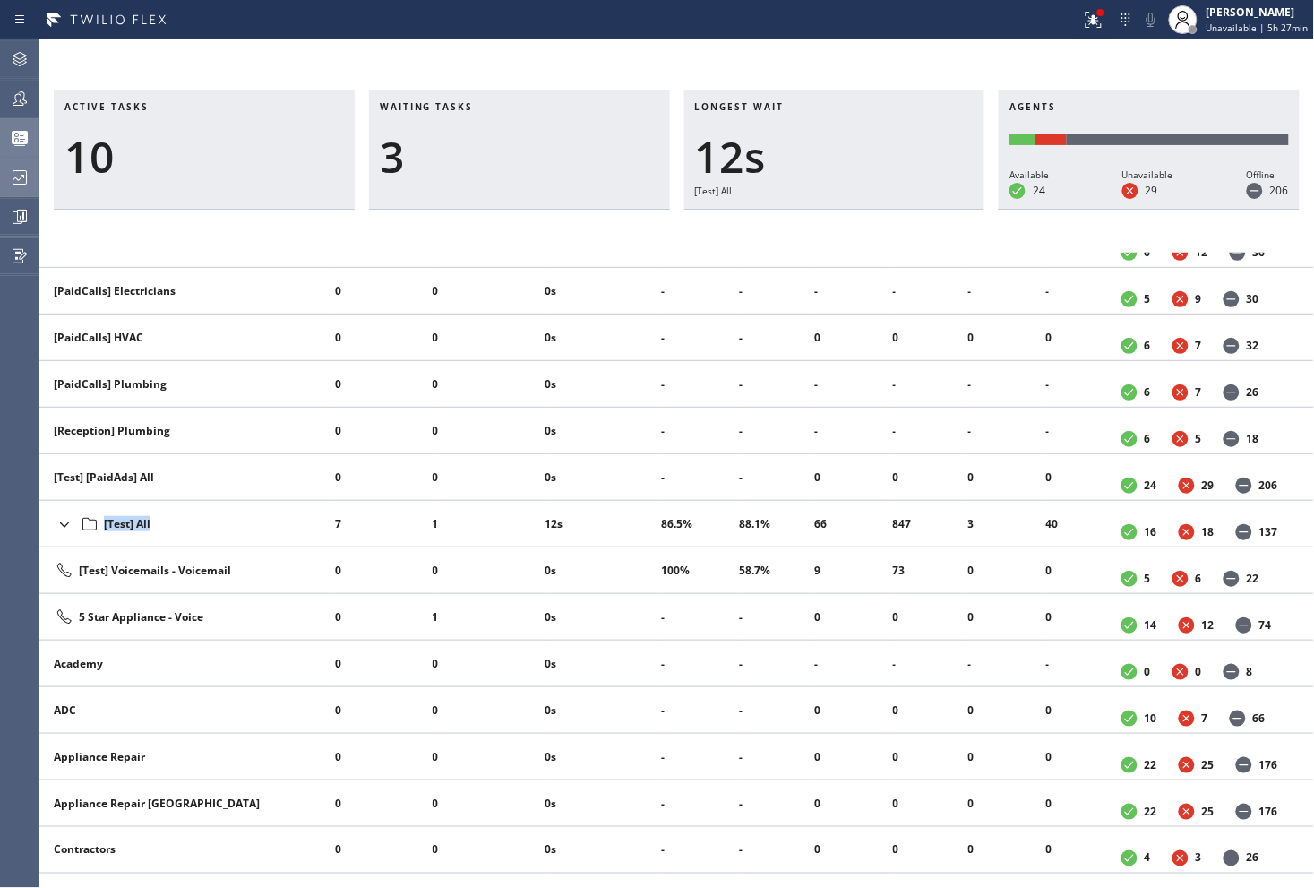  I want to click on span: Waiting tasks, so click(426, 107).